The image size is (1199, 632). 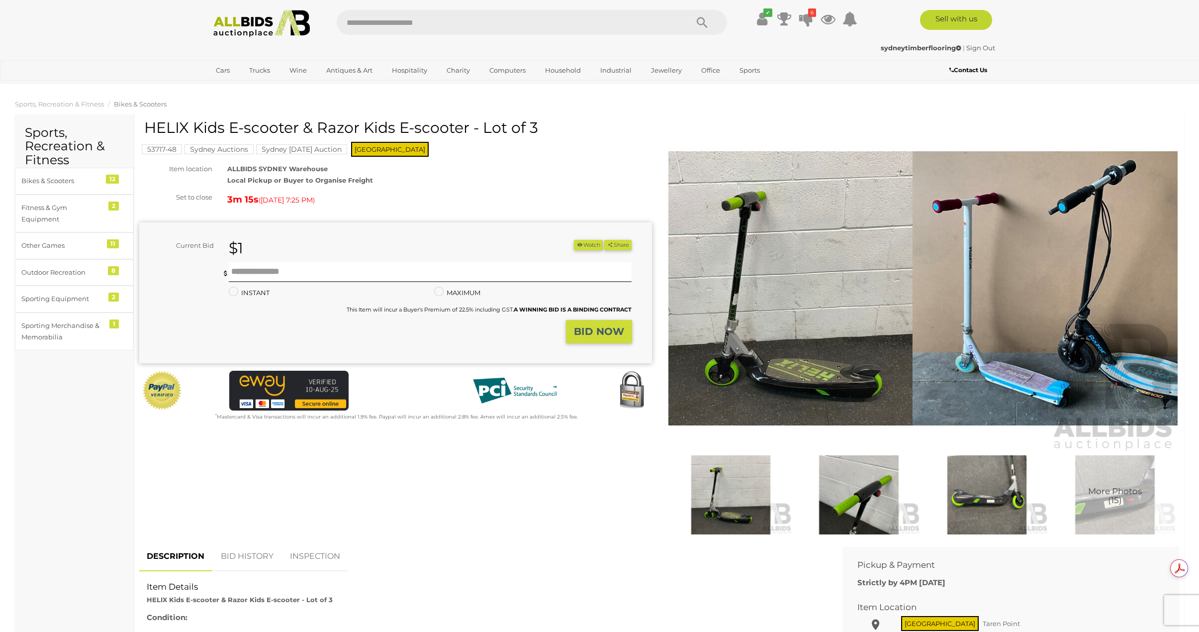 I want to click on a: Fitness & Gym Equipment 2, so click(x=74, y=213).